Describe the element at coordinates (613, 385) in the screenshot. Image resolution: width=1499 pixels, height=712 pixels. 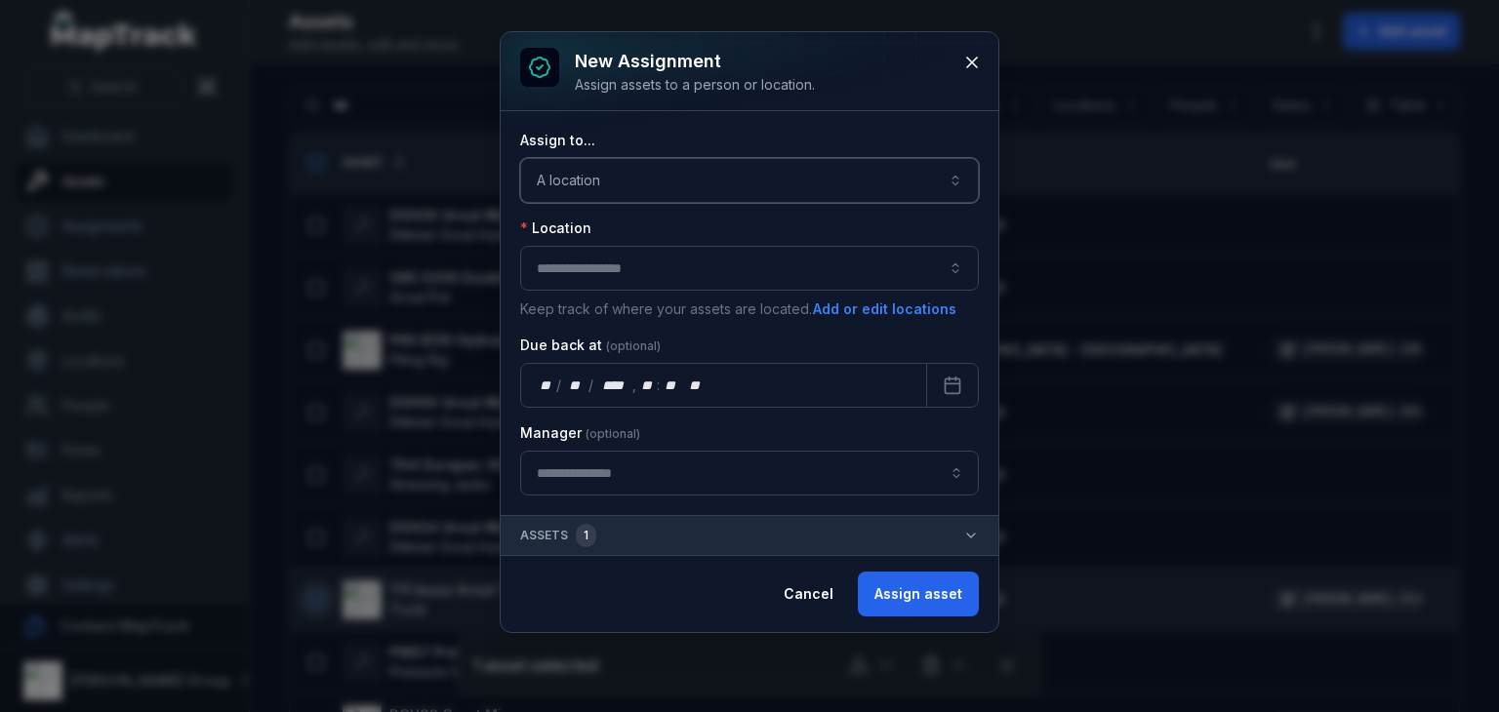
I see `div: year,` at that location.